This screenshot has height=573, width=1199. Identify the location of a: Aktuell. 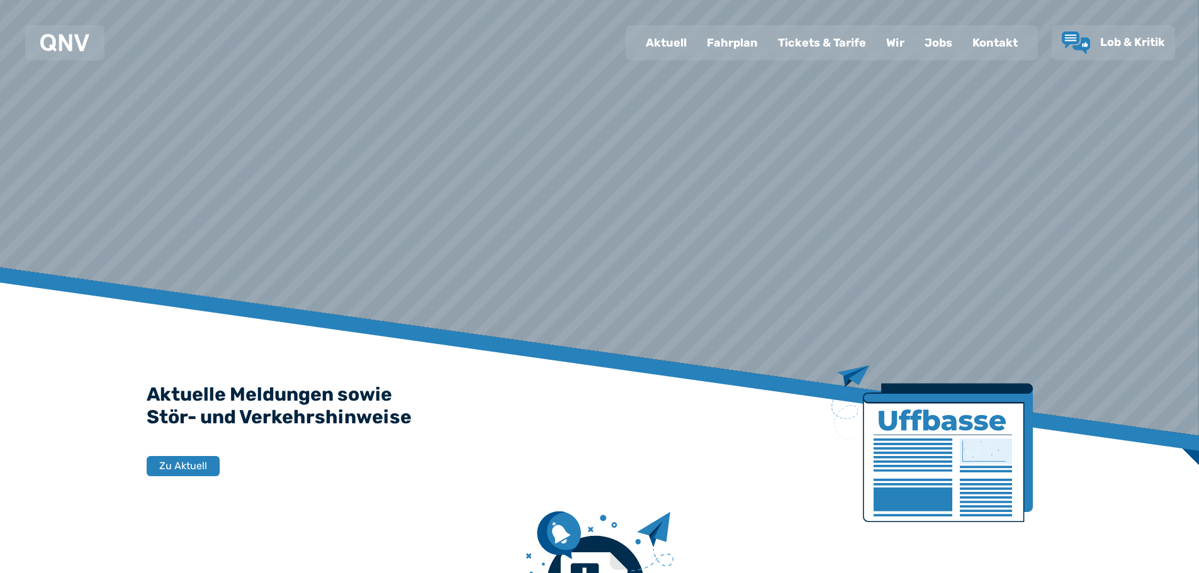
(666, 43).